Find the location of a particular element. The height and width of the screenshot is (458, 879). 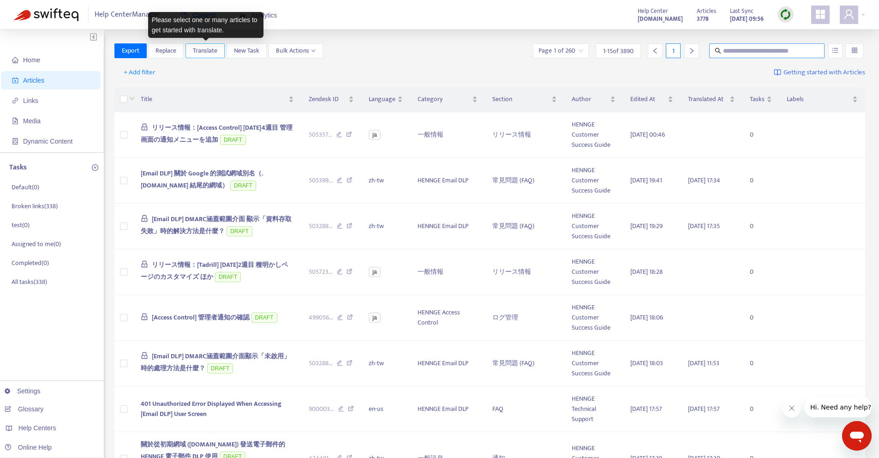

button: New Task is located at coordinates (247, 51).